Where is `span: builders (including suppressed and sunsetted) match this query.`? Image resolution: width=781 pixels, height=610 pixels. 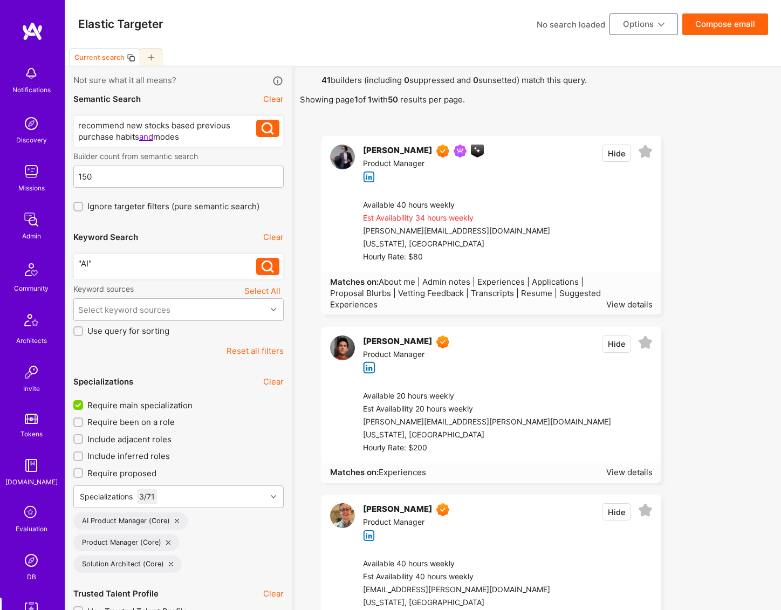 span: builders (including suppressed and sunsetted) match this query. is located at coordinates (536, 90).